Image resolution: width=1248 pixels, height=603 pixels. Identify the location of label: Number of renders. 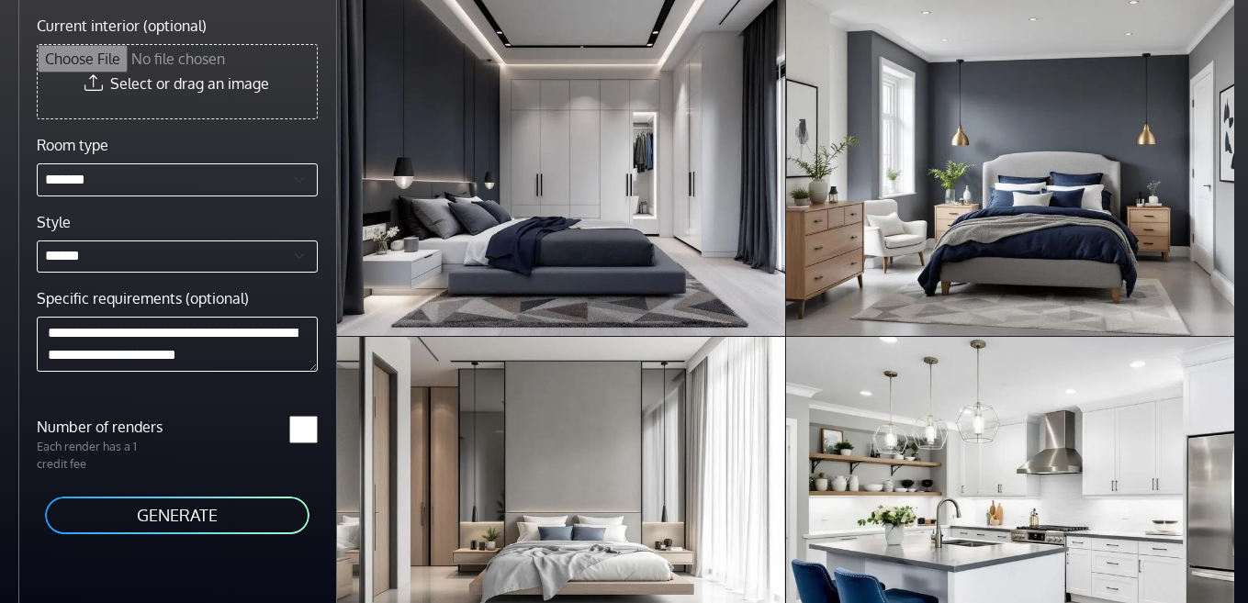
(101, 427).